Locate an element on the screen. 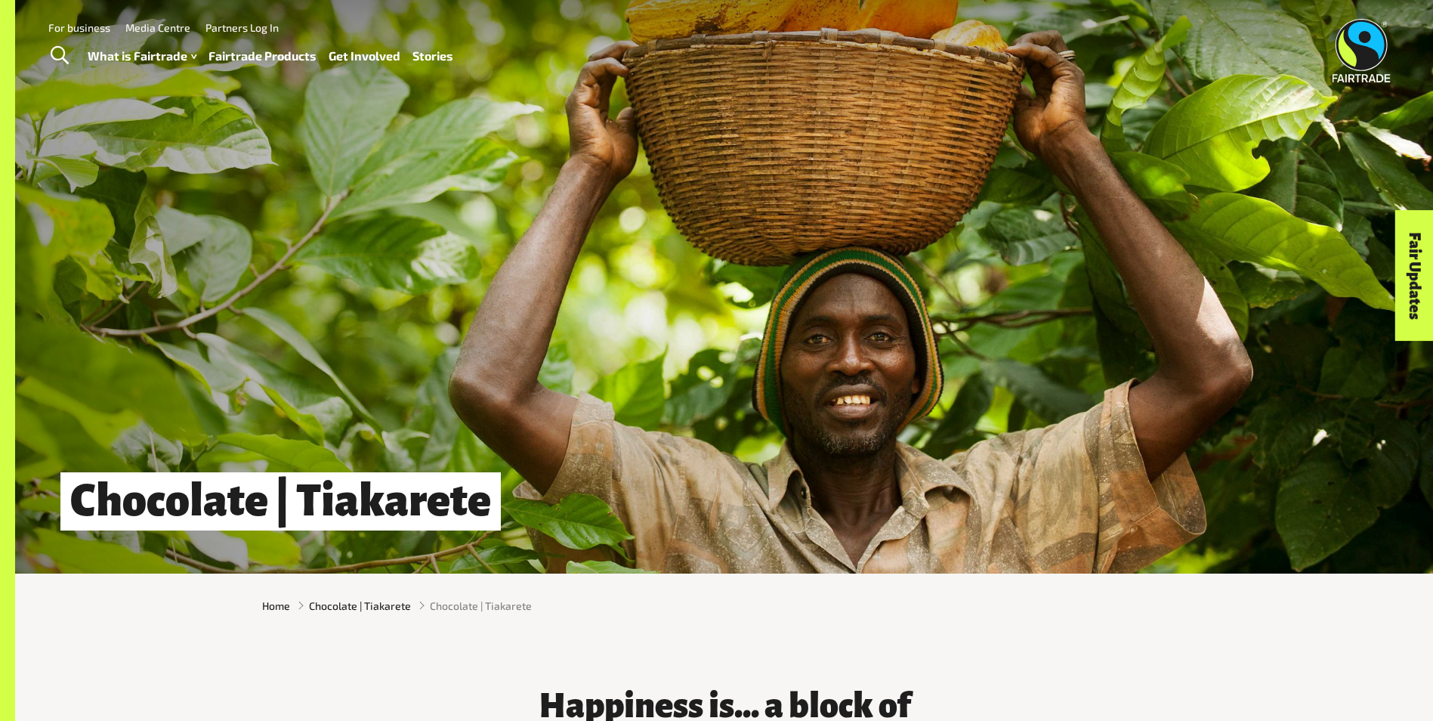  a: Chocolate | Tiakarete is located at coordinates (359, 605).